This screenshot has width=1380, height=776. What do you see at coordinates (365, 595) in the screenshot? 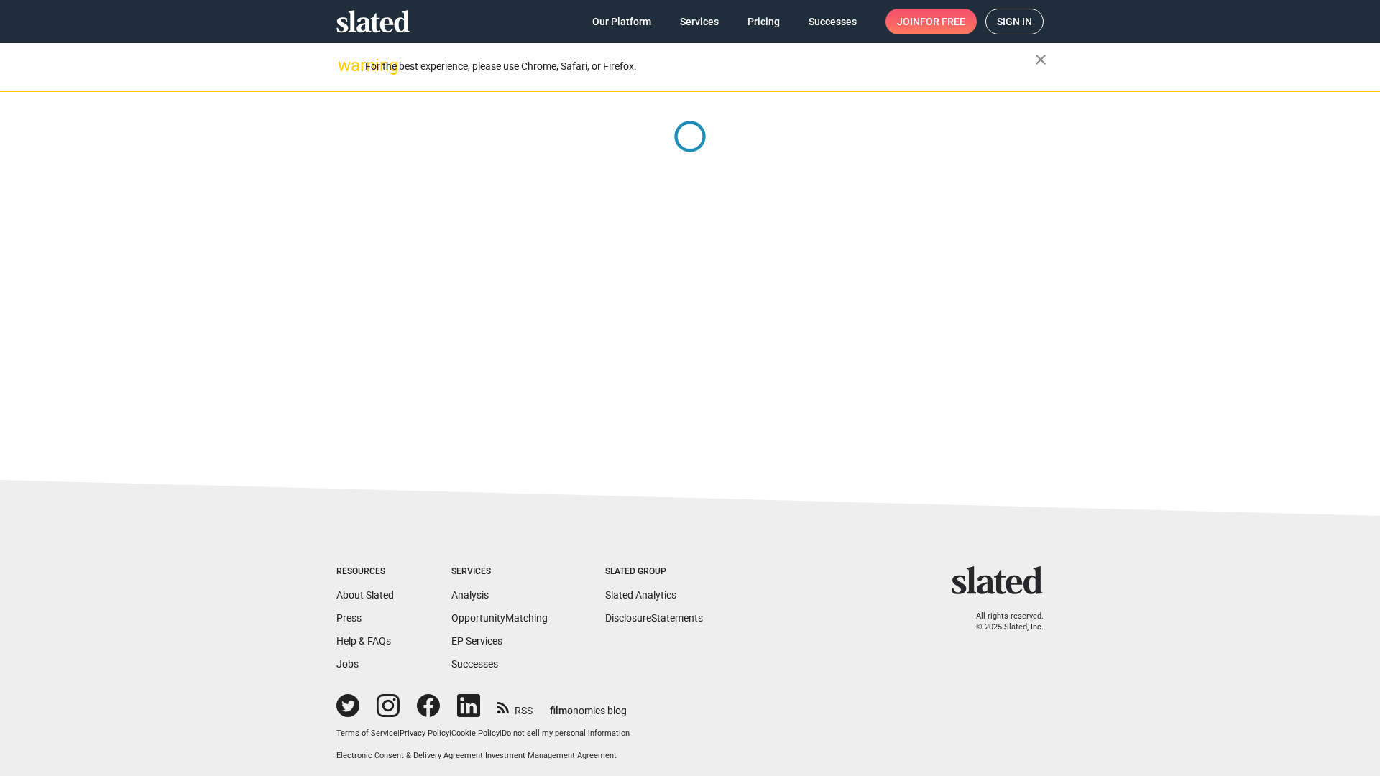
I see `a: About Slated` at bounding box center [365, 595].